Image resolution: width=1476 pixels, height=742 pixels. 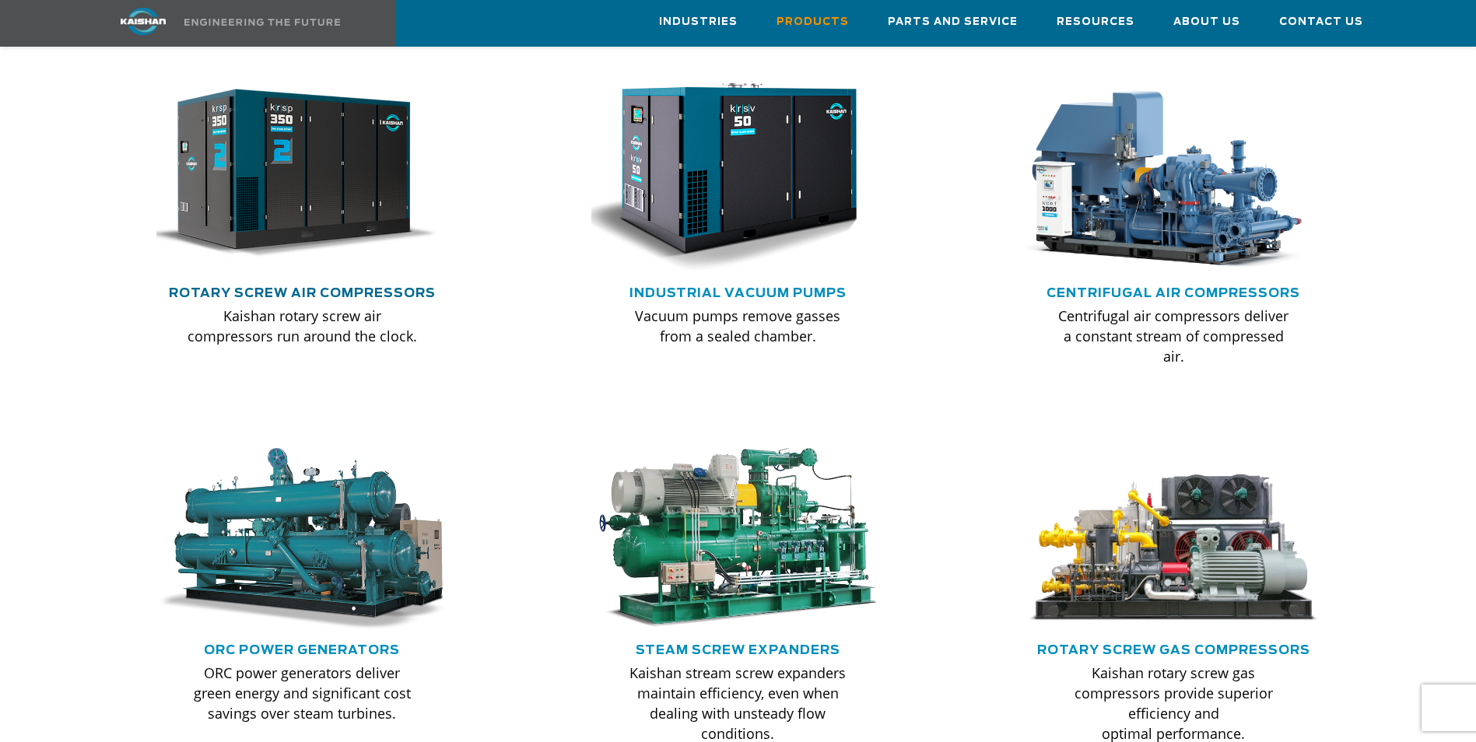 What do you see at coordinates (812, 22) in the screenshot?
I see `a: Products` at bounding box center [812, 22].